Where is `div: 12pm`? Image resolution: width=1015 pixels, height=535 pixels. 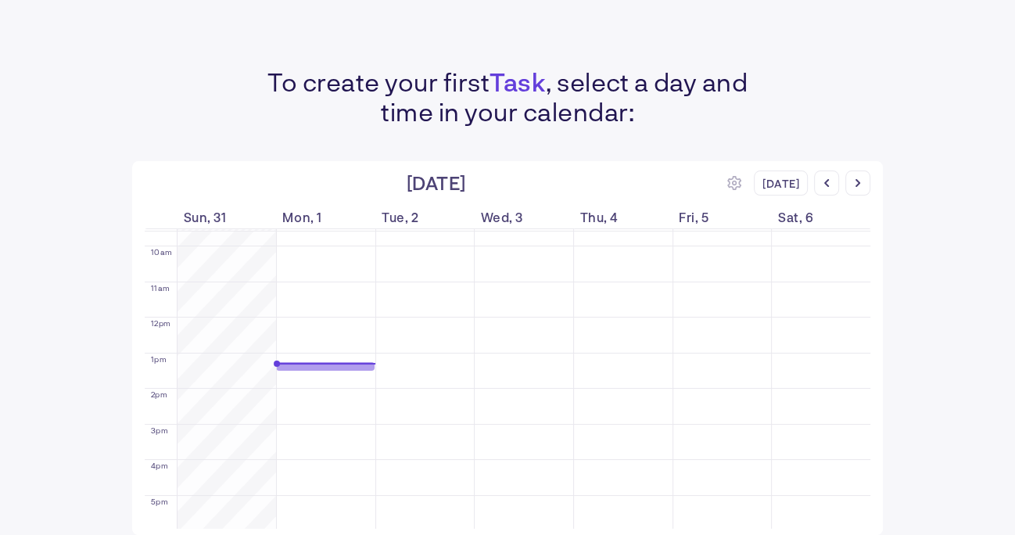
div: 12pm is located at coordinates (161, 323).